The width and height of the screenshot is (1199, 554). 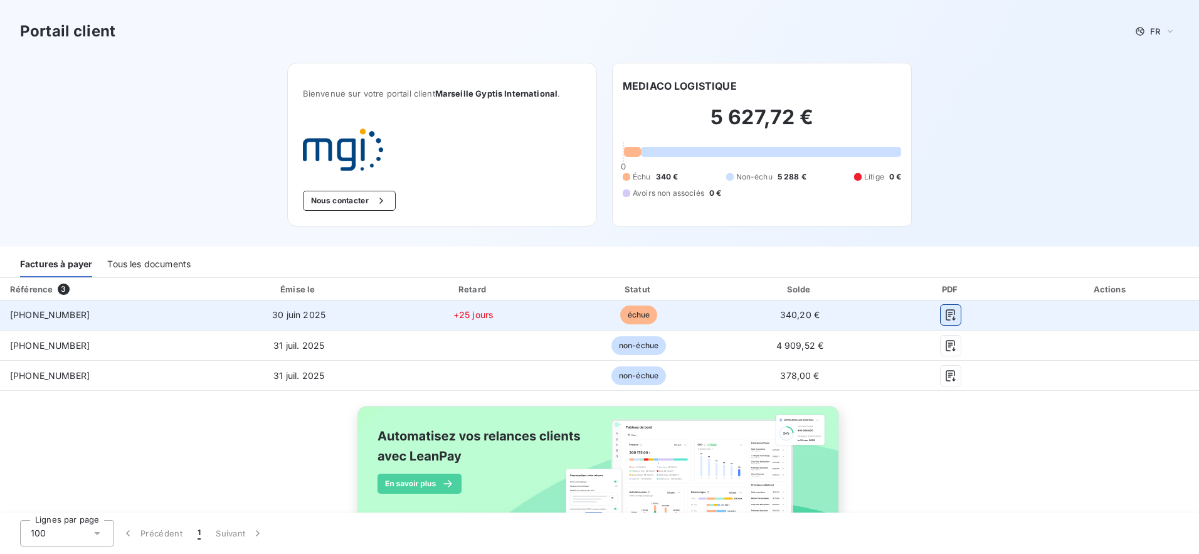 I want to click on button: Précédent, so click(x=152, y=533).